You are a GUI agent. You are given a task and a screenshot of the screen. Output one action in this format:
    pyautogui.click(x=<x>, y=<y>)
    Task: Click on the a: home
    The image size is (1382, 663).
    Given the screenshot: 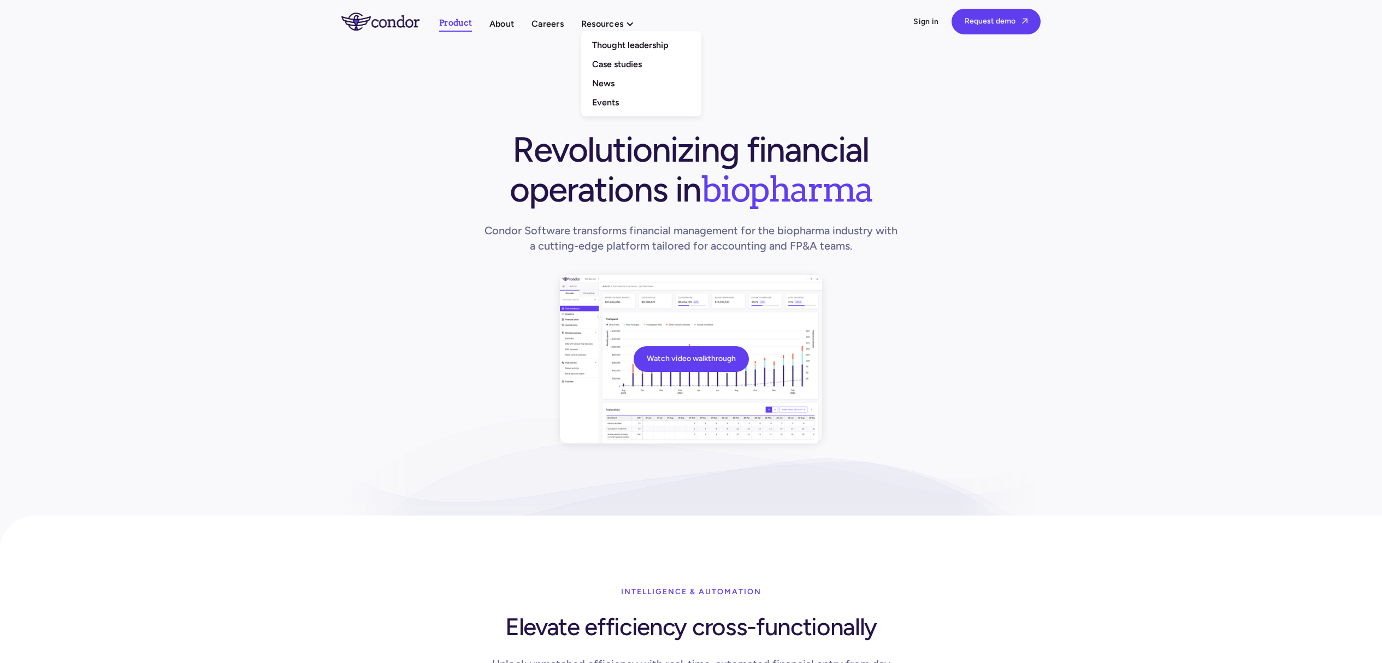 What is the action you would take?
    pyautogui.click(x=390, y=21)
    